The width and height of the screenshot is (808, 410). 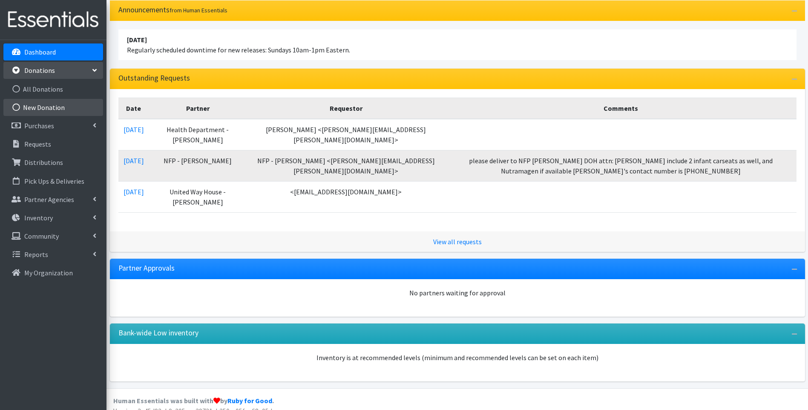 I want to click on a: Donations, so click(x=53, y=70).